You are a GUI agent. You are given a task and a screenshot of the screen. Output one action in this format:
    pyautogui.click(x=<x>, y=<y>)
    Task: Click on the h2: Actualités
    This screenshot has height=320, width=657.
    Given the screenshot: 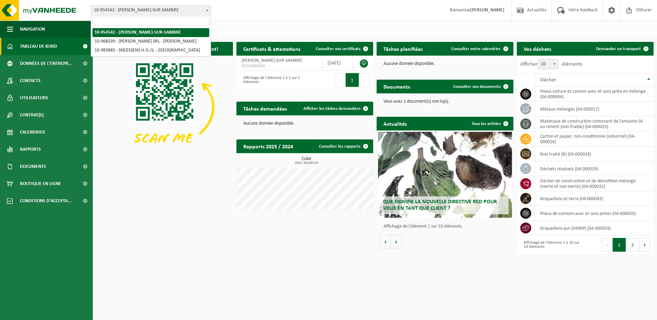 What is the action you would take?
    pyautogui.click(x=395, y=123)
    